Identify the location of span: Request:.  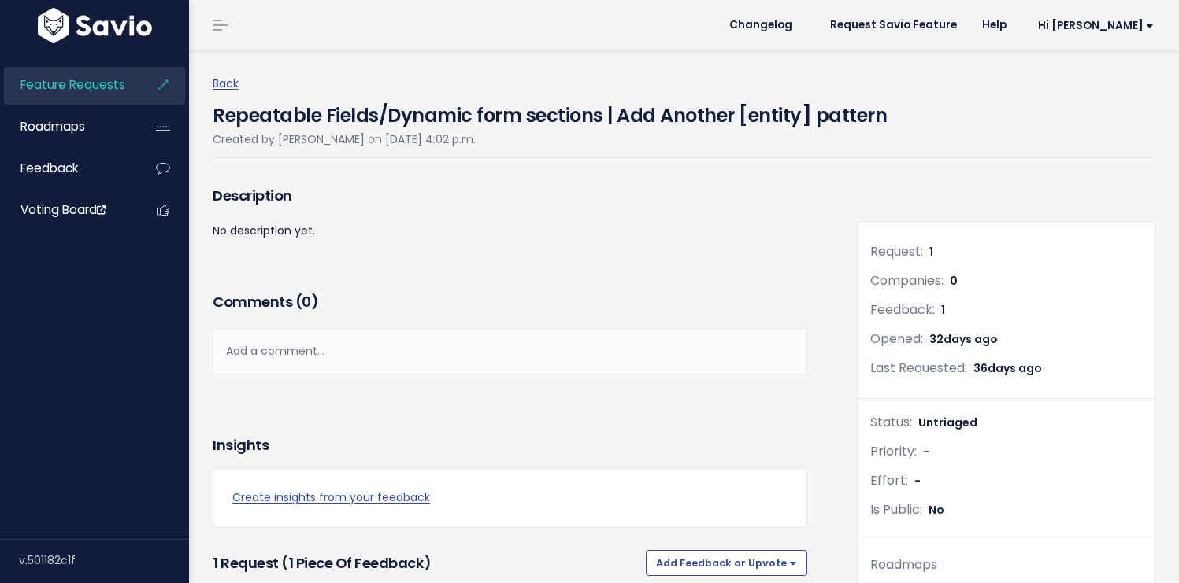
(896, 251).